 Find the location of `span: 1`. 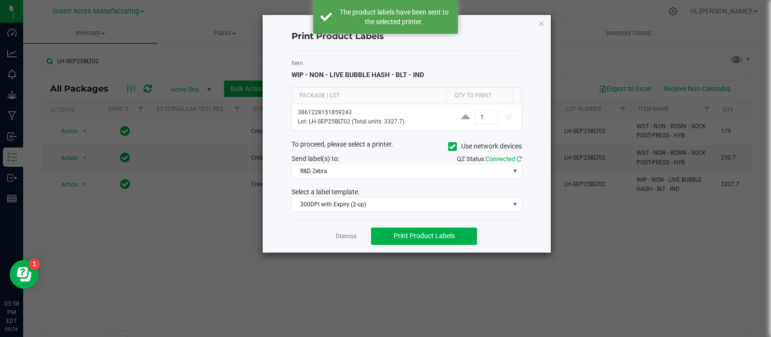

span: 1 is located at coordinates (6, 5).